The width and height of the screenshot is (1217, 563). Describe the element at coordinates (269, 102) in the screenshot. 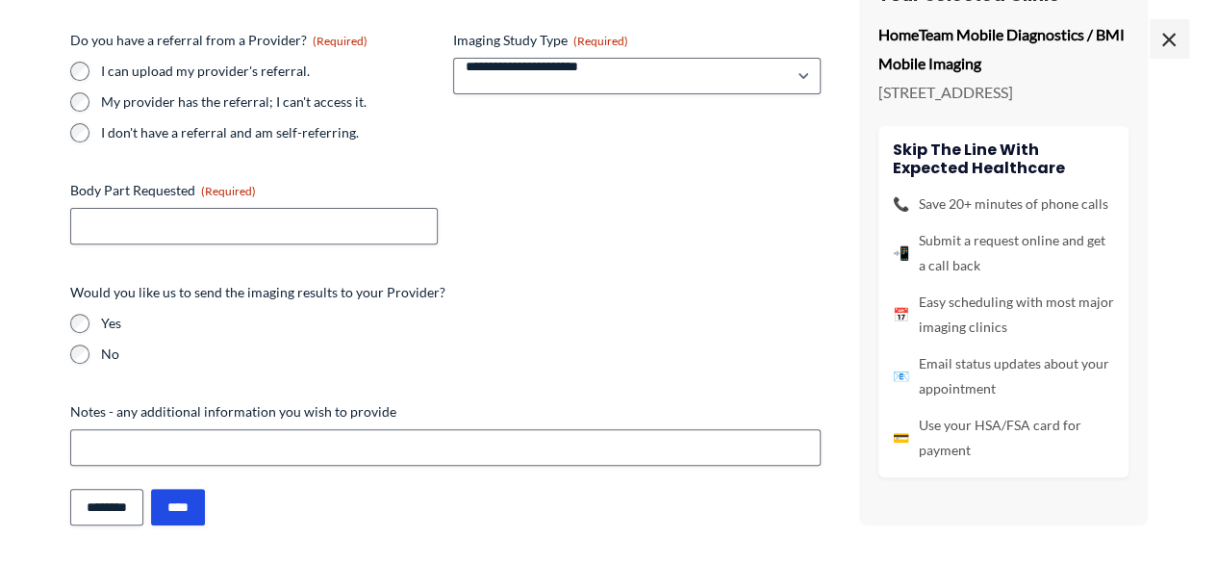

I see `label: My provider has the referral; I can't access it.` at that location.